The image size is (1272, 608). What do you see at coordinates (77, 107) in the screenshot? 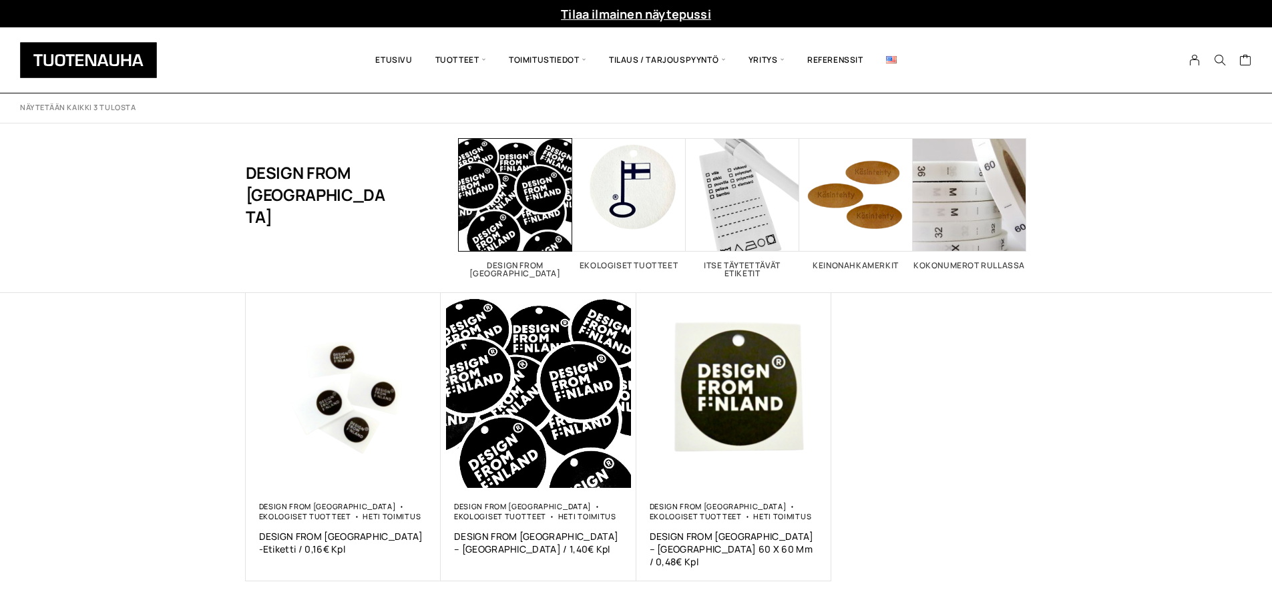
I see `p: Näytetään kaikki 3 tulosta` at bounding box center [77, 107].